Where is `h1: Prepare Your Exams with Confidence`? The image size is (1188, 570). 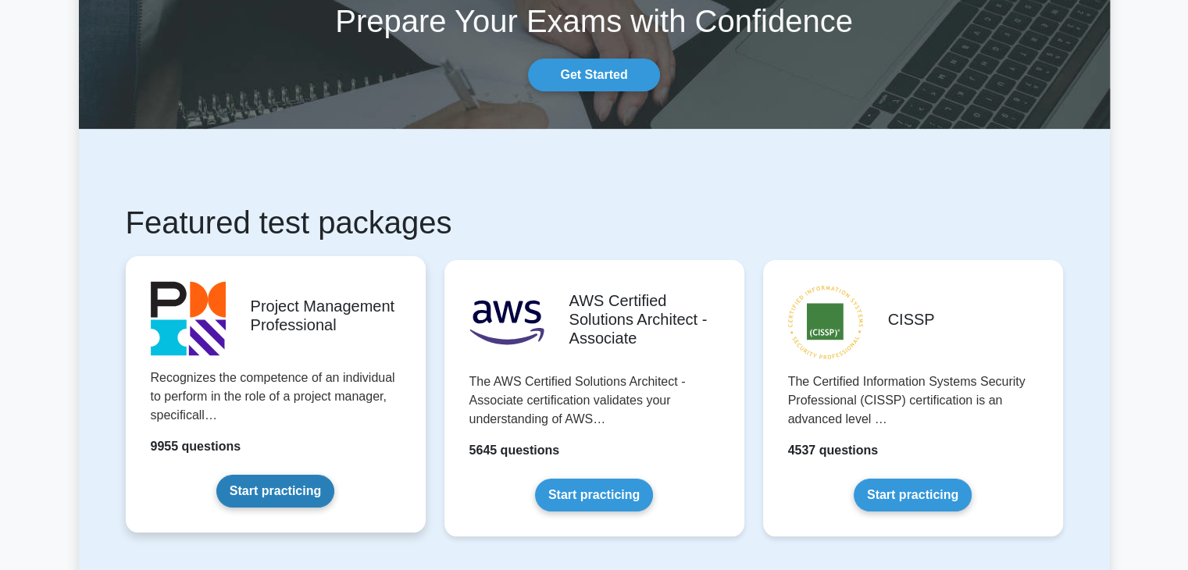
h1: Prepare Your Exams with Confidence is located at coordinates (594, 21).